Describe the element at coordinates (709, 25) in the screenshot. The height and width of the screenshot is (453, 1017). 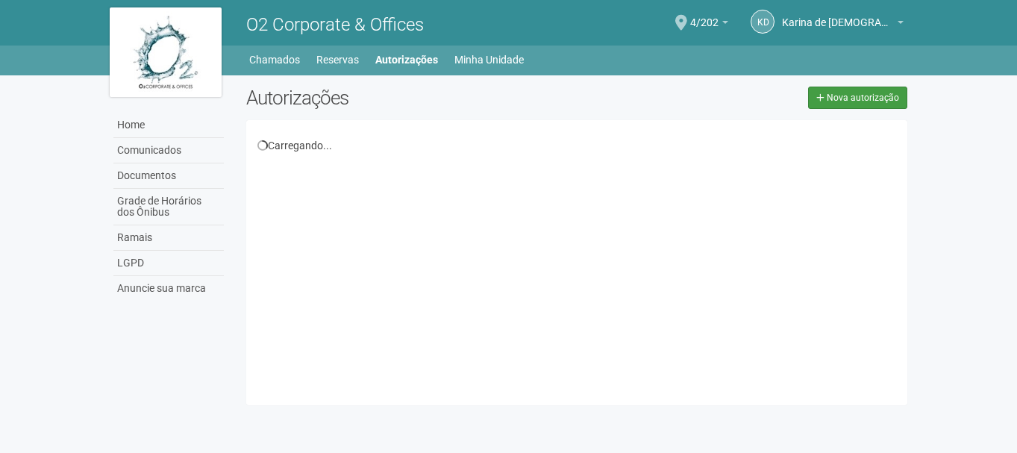
I see `a: 4/202` at that location.